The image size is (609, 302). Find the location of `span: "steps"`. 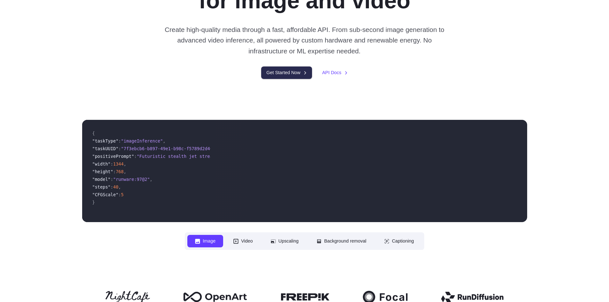

span: "steps" is located at coordinates (101, 187).